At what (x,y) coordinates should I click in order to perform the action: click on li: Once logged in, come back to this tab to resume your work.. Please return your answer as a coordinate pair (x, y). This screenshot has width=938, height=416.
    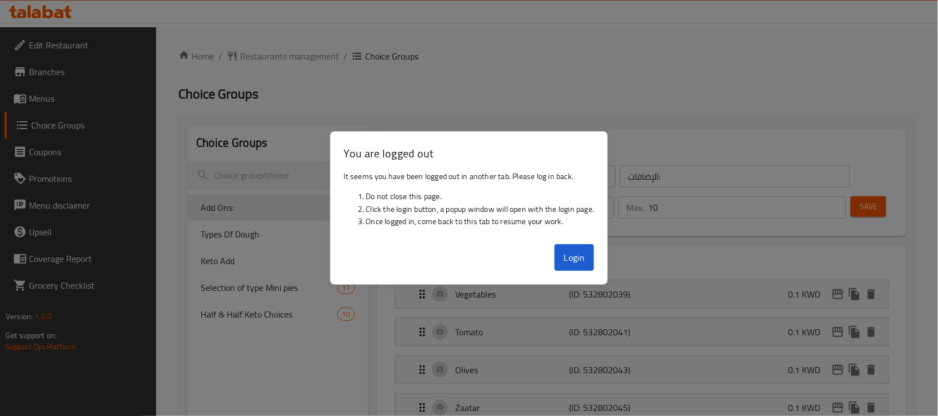
    Looking at the image, I should click on (480, 221).